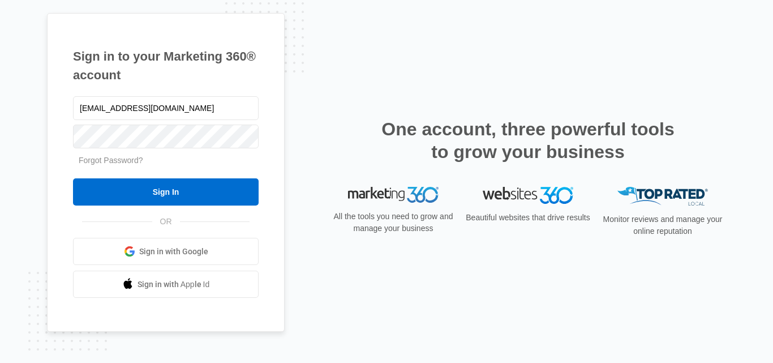 Image resolution: width=773 pixels, height=363 pixels. I want to click on img: Marketing 360, so click(393, 195).